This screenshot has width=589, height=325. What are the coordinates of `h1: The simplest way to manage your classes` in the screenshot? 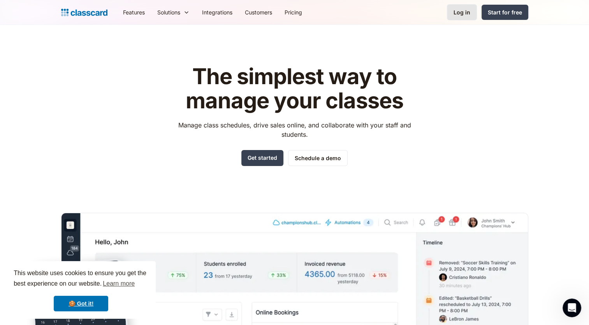 It's located at (294, 88).